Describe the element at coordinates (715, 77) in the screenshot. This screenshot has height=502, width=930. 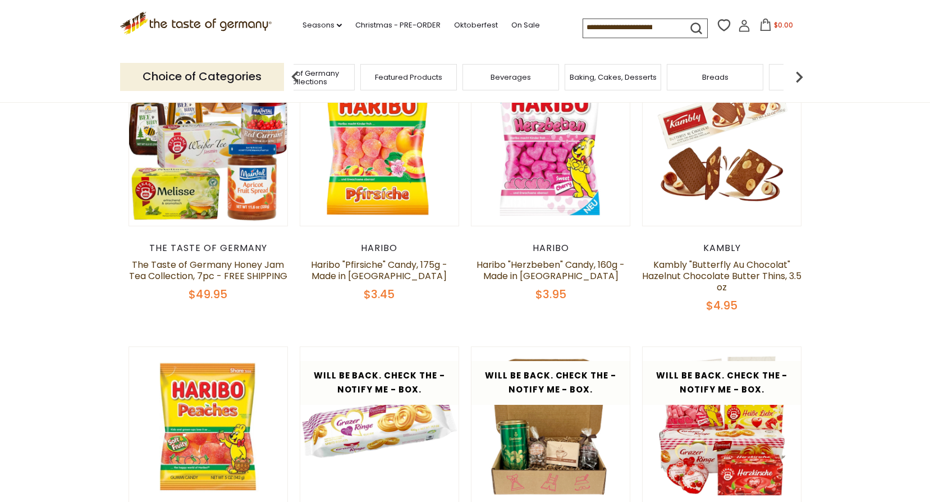
I see `span: Breads` at that location.